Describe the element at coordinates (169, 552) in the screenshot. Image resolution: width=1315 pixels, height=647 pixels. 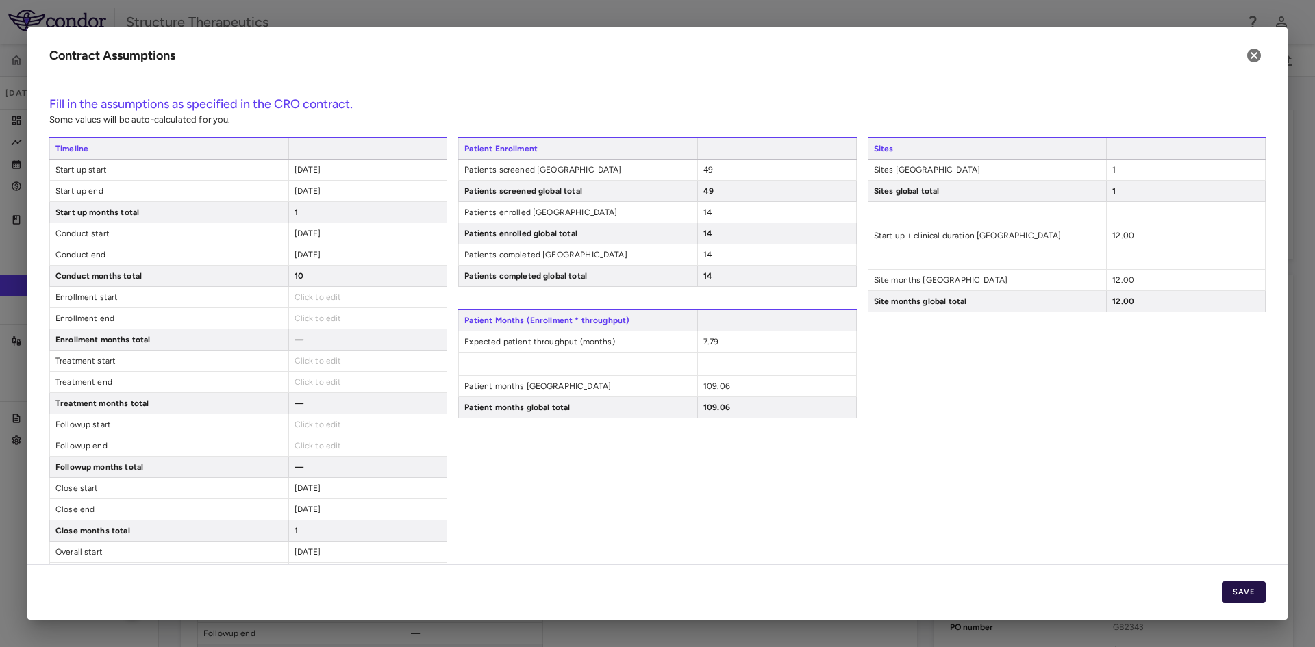
I see `span: Overall start` at that location.